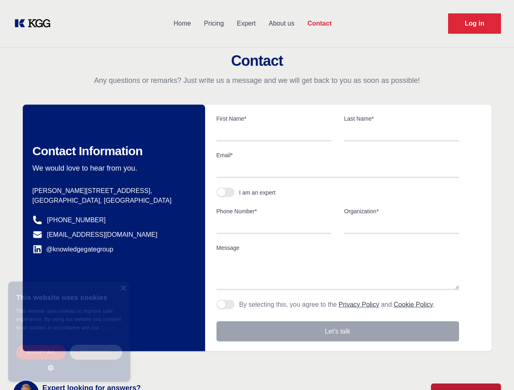 Image resolution: width=514 pixels, height=390 pixels. What do you see at coordinates (401, 119) in the screenshot?
I see `label: Last Name*` at bounding box center [401, 119].